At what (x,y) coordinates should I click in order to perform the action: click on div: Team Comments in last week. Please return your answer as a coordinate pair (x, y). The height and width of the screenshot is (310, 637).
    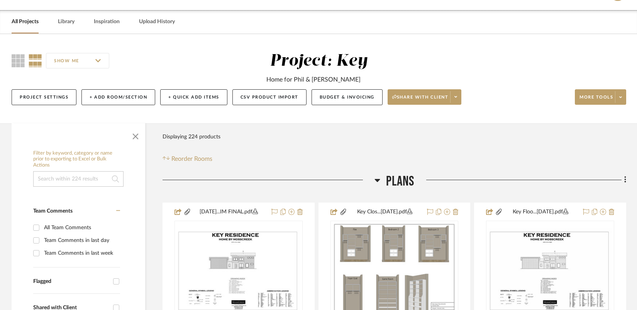
    Looking at the image, I should click on (81, 253).